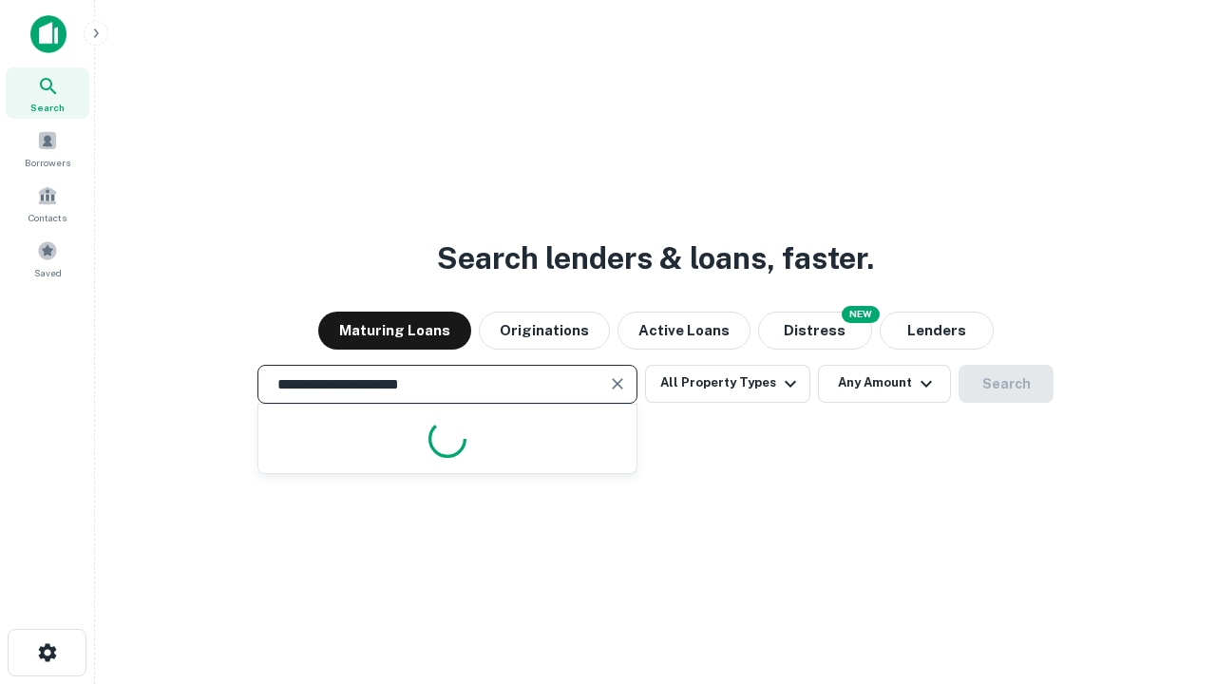 The width and height of the screenshot is (1216, 684). Describe the element at coordinates (936, 331) in the screenshot. I see `button: Lenders` at that location.